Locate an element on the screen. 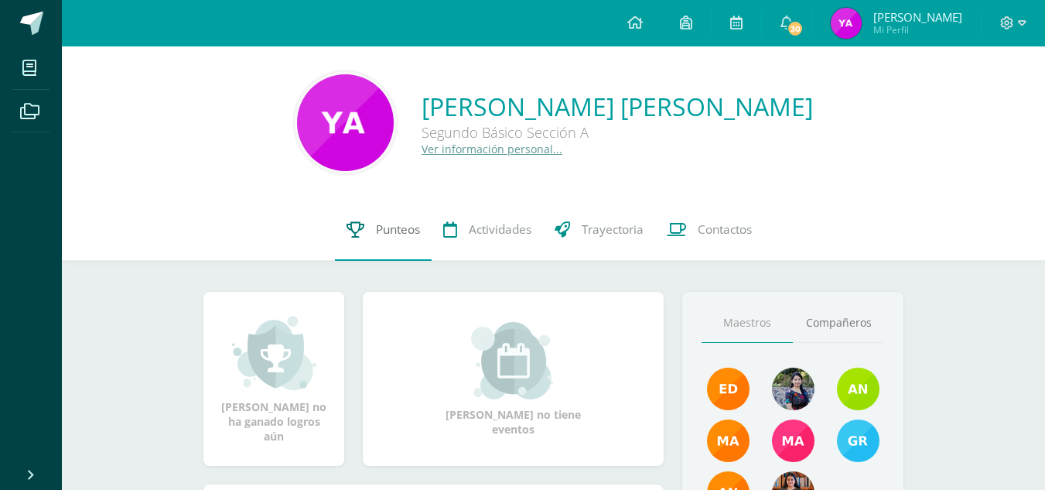 The width and height of the screenshot is (1045, 490). img: f40e456500941b1b33f0807dd74ea5cf.png is located at coordinates (728, 388).